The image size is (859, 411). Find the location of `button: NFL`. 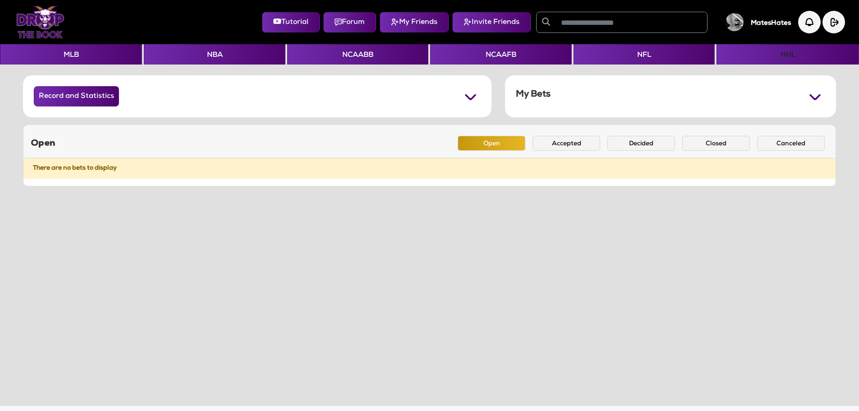

button: NFL is located at coordinates (644, 54).